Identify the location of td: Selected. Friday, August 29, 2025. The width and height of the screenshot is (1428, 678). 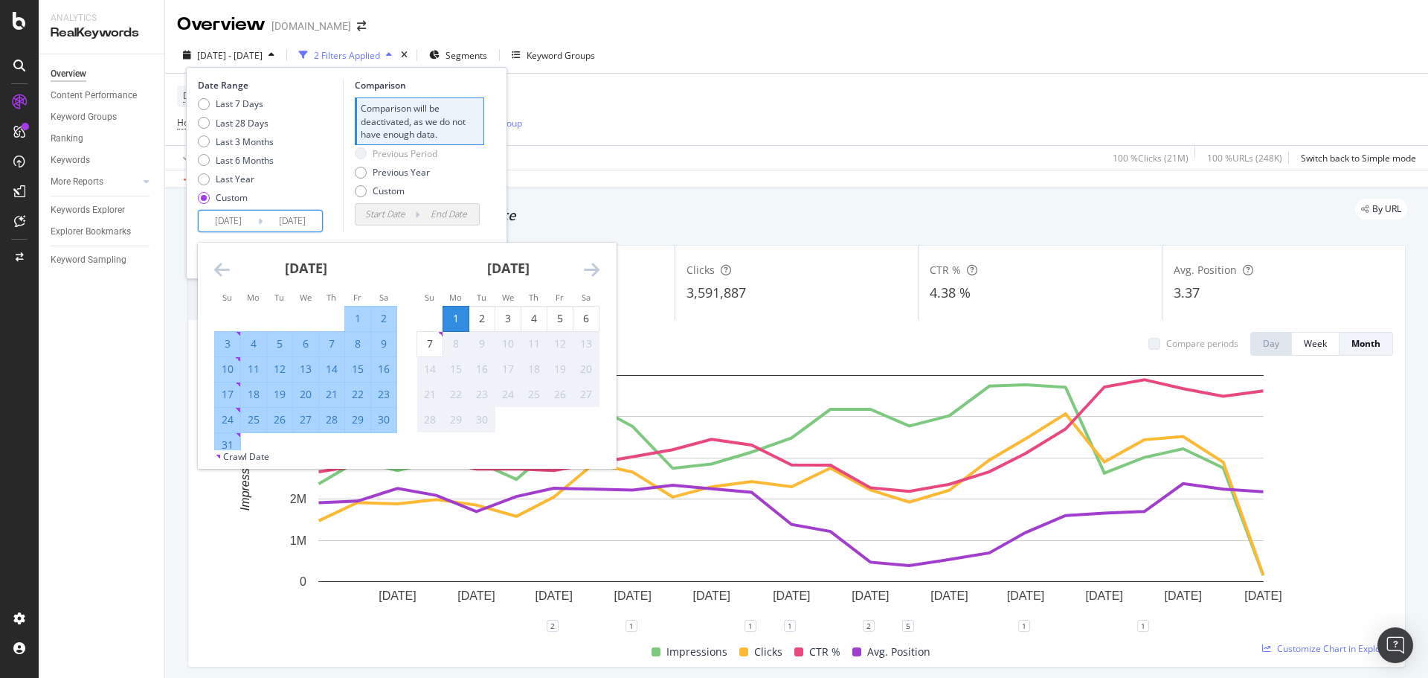
(358, 420).